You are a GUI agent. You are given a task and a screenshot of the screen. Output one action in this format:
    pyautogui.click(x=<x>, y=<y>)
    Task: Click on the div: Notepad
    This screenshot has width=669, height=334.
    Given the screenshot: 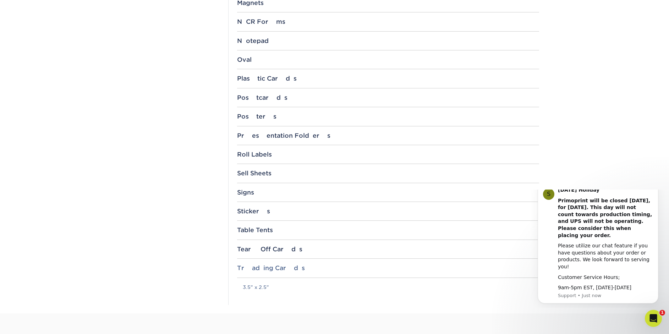 What is the action you would take?
    pyautogui.click(x=388, y=41)
    